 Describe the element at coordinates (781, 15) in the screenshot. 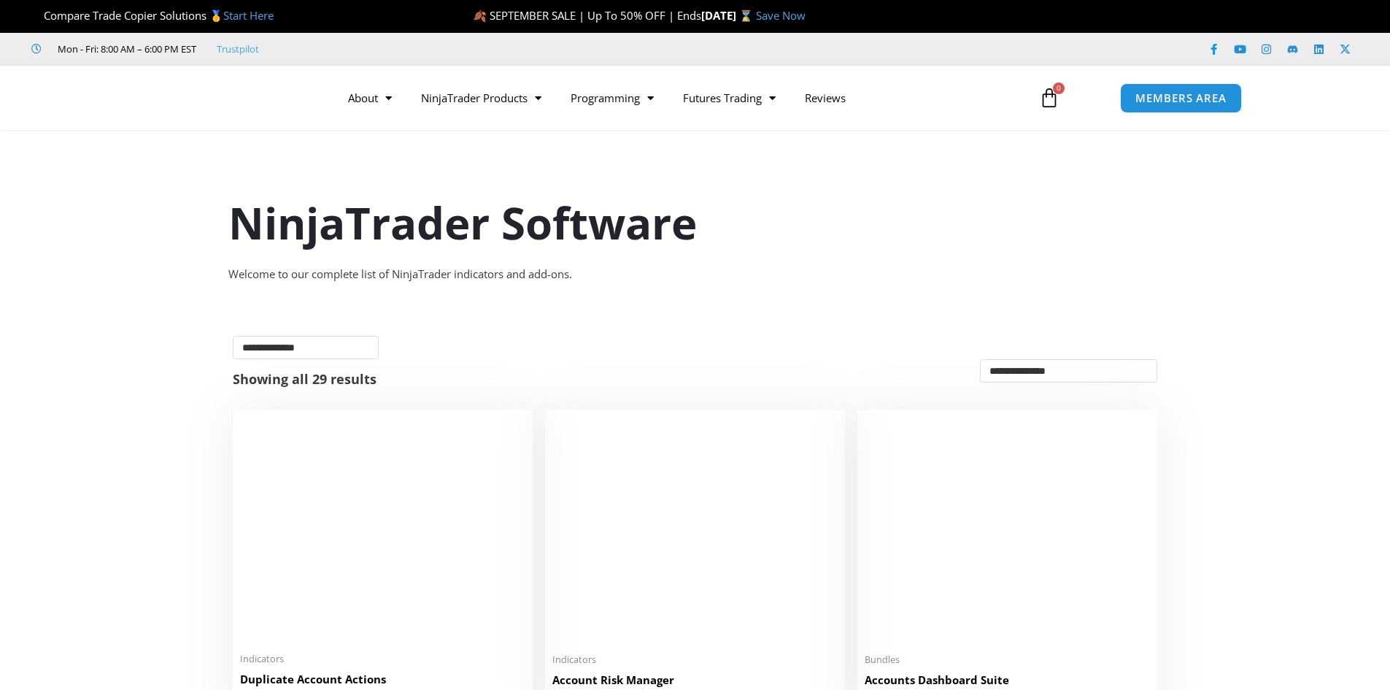

I see `a: Save Now` at that location.